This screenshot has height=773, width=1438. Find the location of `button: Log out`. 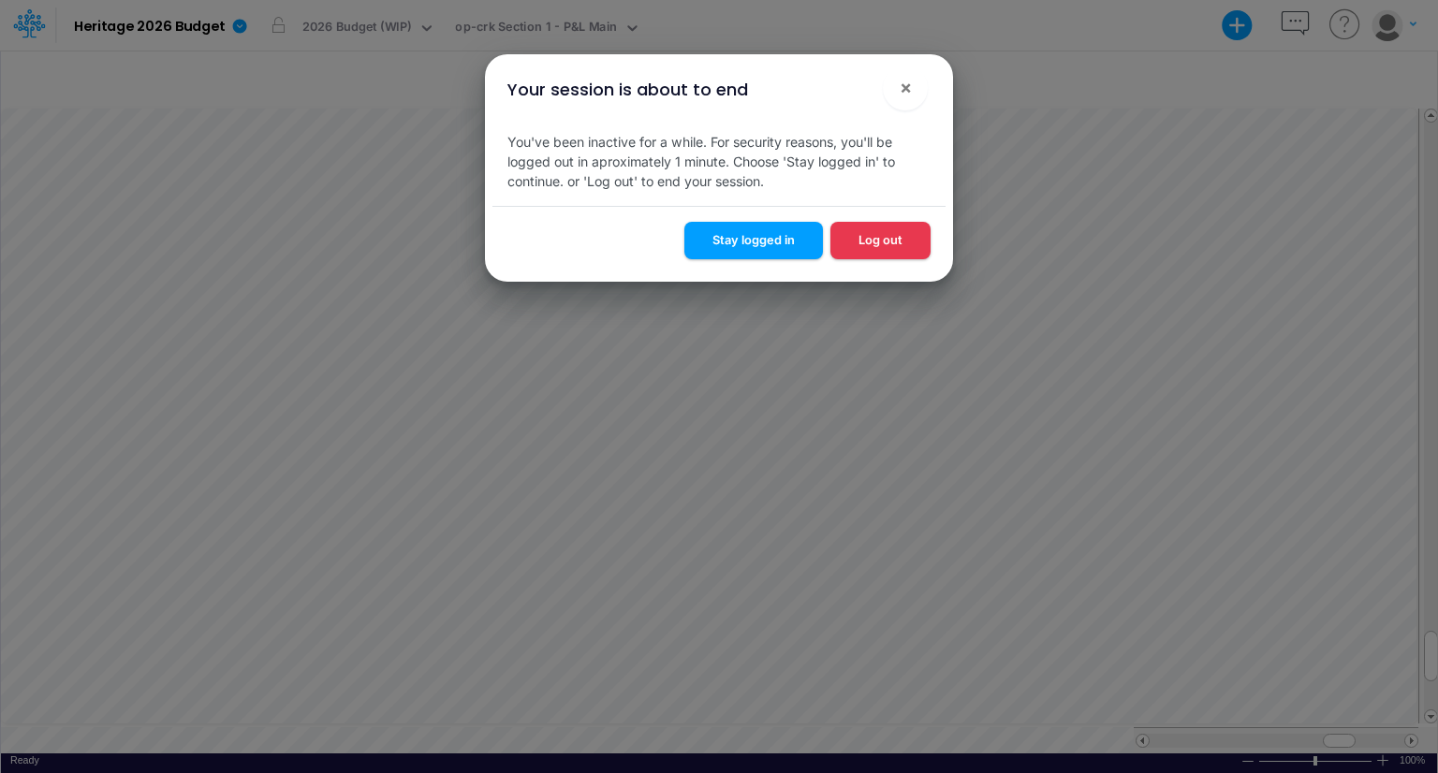

button: Log out is located at coordinates (880, 240).